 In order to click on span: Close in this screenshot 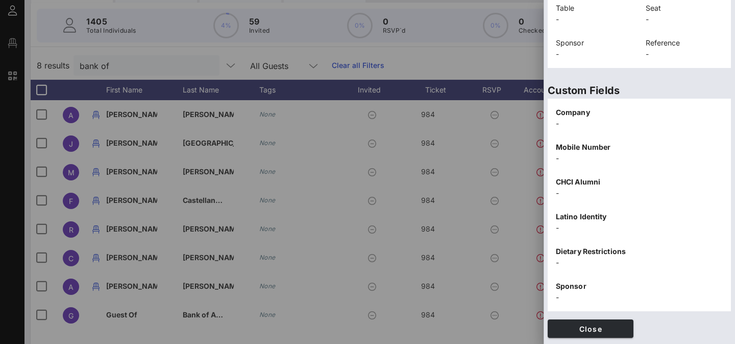, I will do `click(591, 328)`.